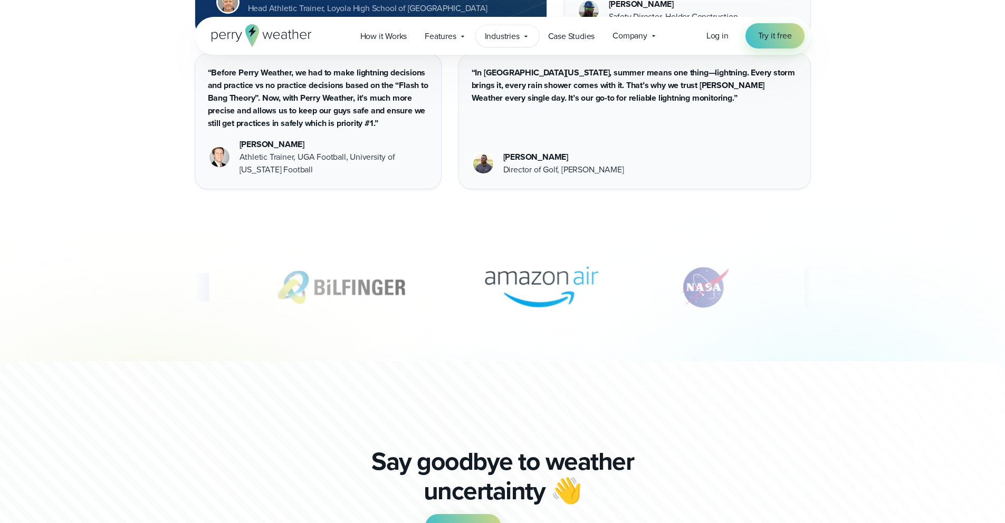  Describe the element at coordinates (141, 288) in the screenshot. I see `div: 1 of 12` at that location.